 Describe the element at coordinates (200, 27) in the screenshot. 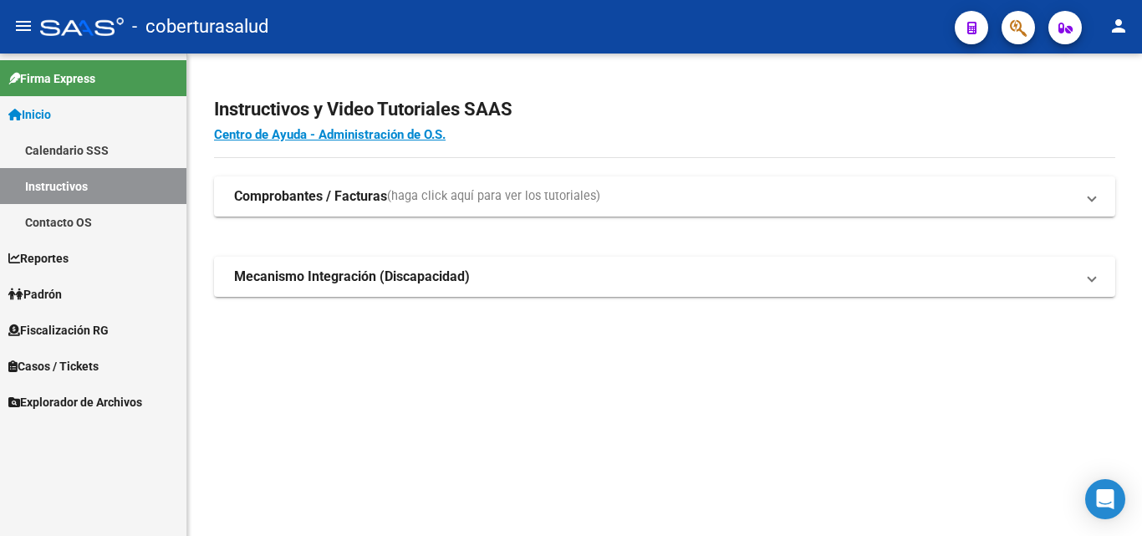

I see `span: - coberturasalud` at that location.